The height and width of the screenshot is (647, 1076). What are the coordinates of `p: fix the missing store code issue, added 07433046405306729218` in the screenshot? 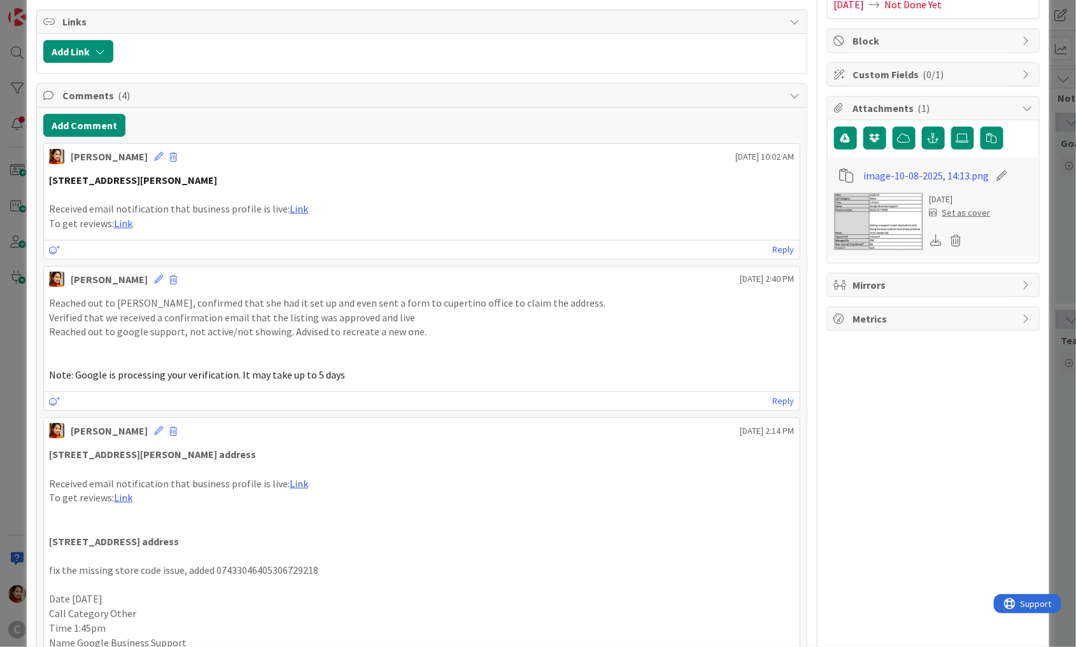 It's located at (421, 570).